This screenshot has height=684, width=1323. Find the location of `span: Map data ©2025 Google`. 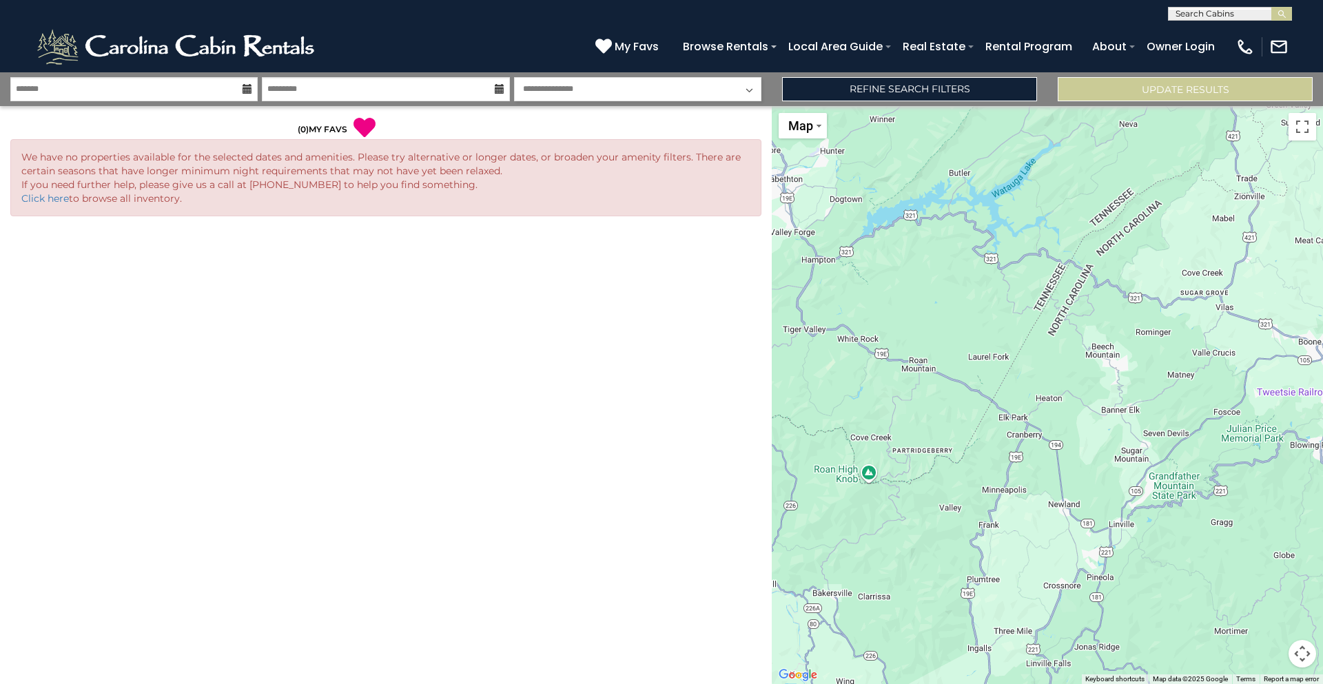

span: Map data ©2025 Google is located at coordinates (1190, 679).